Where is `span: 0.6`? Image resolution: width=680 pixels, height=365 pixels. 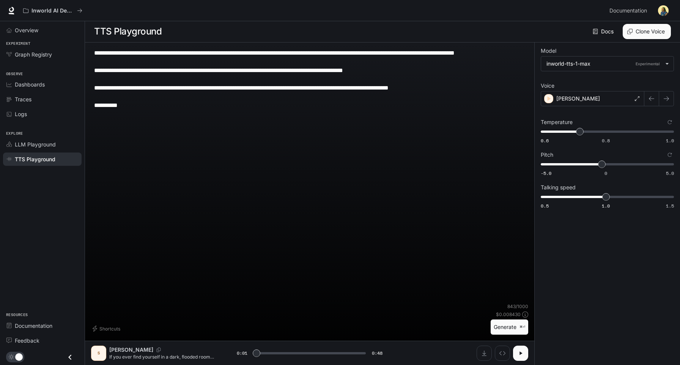 span: 0.6 is located at coordinates (544, 140).